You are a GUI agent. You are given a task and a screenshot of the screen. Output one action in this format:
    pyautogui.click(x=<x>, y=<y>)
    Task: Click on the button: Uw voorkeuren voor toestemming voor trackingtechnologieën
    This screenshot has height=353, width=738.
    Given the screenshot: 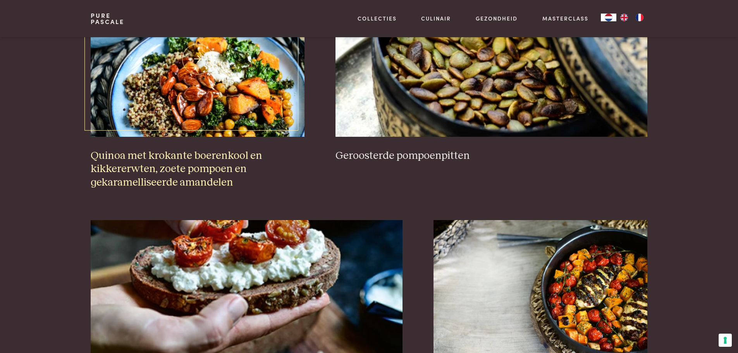 What is the action you would take?
    pyautogui.click(x=726, y=340)
    